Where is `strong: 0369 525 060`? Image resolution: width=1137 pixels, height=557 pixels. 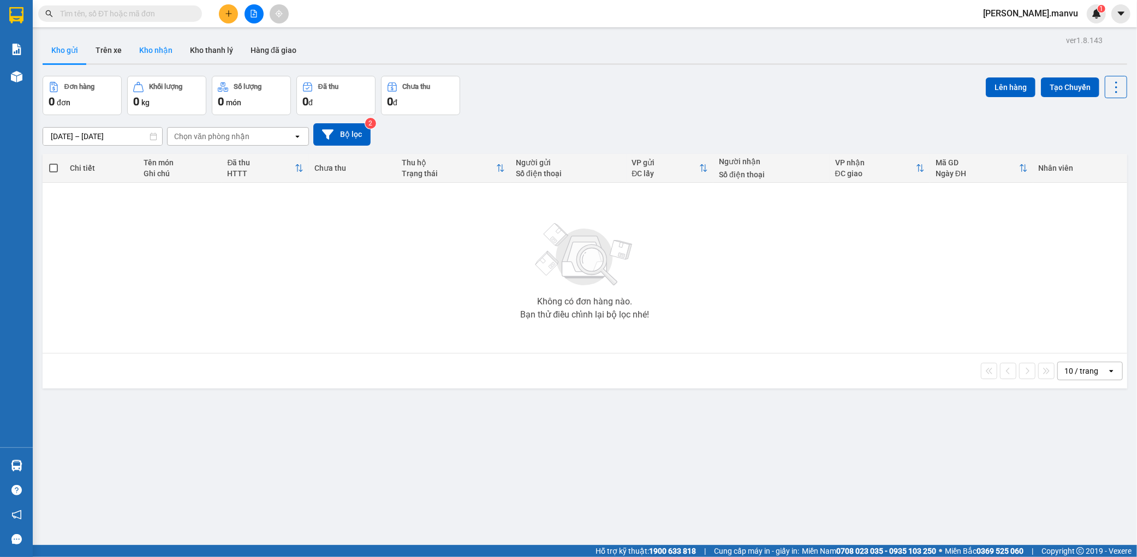 strong: 0369 525 060 is located at coordinates (1000, 551).